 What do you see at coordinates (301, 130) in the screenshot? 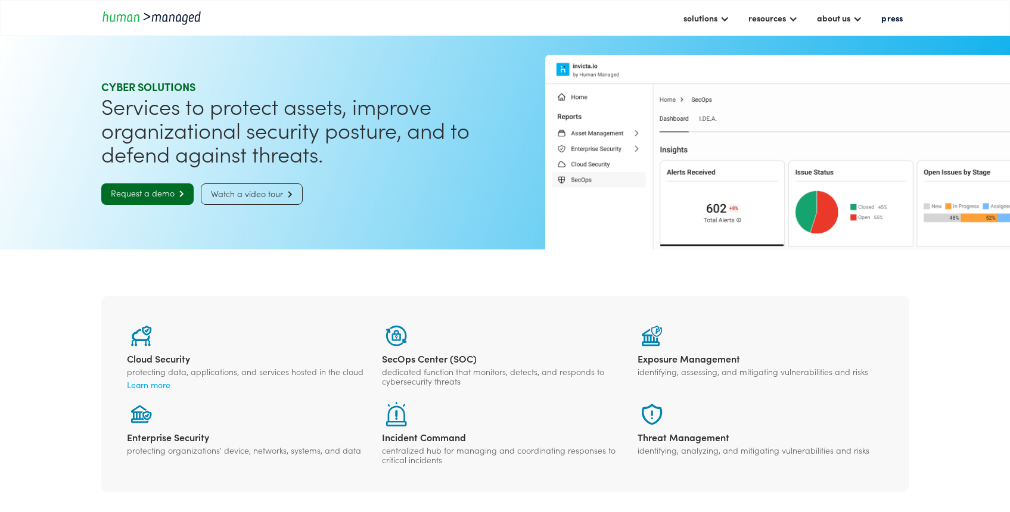
I see `h1: Services to protect assets, improve organizational security posture, and to defend against threats.` at bounding box center [301, 130].